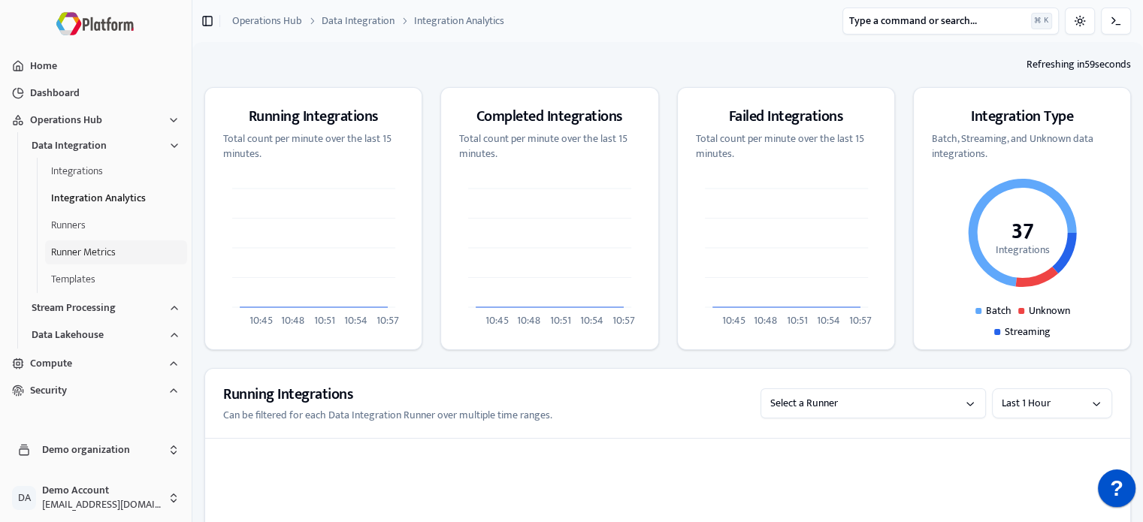 This screenshot has width=1143, height=522. What do you see at coordinates (368, 21) in the screenshot?
I see `nav: breadcrumb` at bounding box center [368, 21].